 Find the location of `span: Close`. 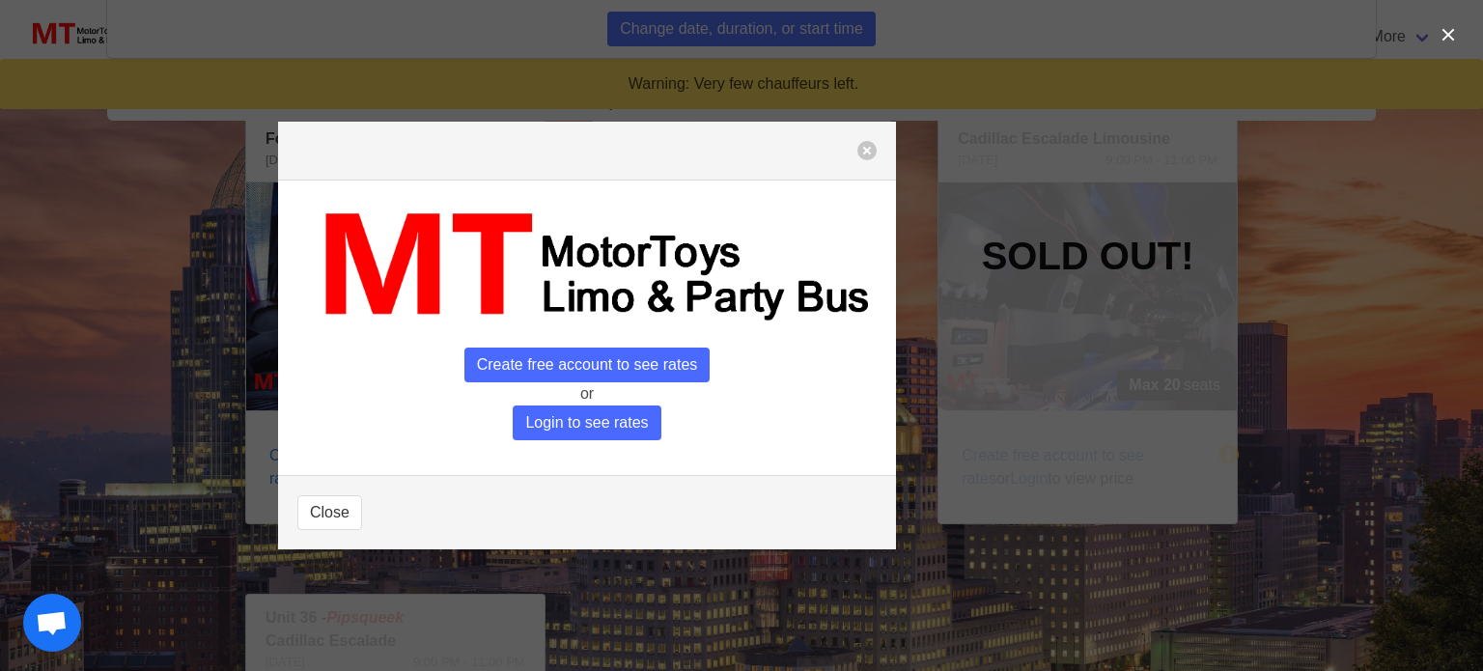

span: Close is located at coordinates (329, 513).